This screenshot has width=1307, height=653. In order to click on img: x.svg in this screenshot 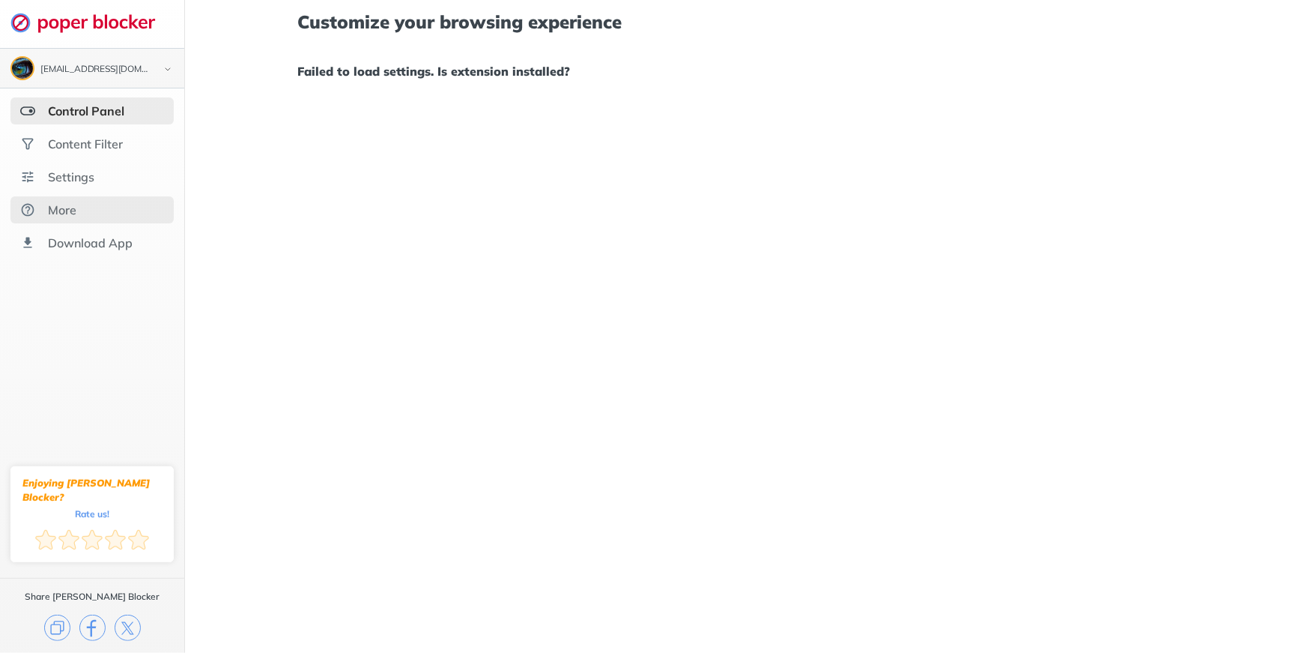, I will do `click(127, 627)`.